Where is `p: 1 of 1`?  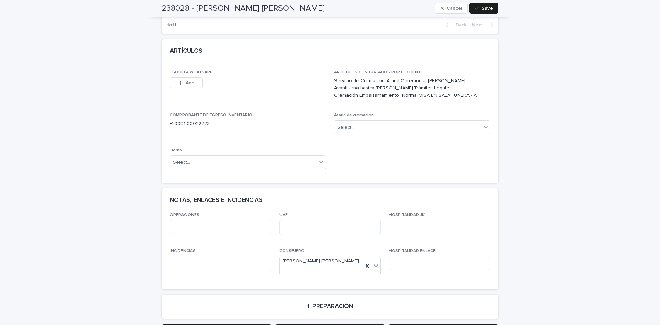 p: 1 of 1 is located at coordinates (171, 25).